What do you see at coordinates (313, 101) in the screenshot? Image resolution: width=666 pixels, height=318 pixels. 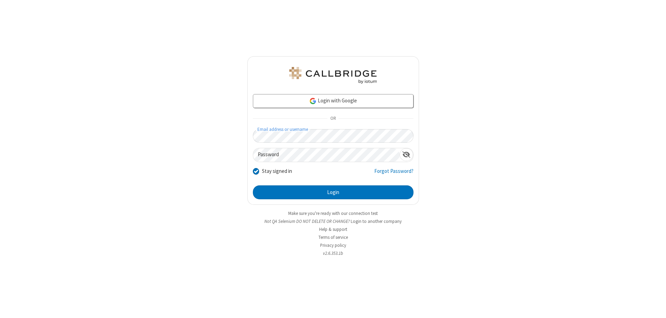 I see `img: google-icon.png` at bounding box center [313, 101].